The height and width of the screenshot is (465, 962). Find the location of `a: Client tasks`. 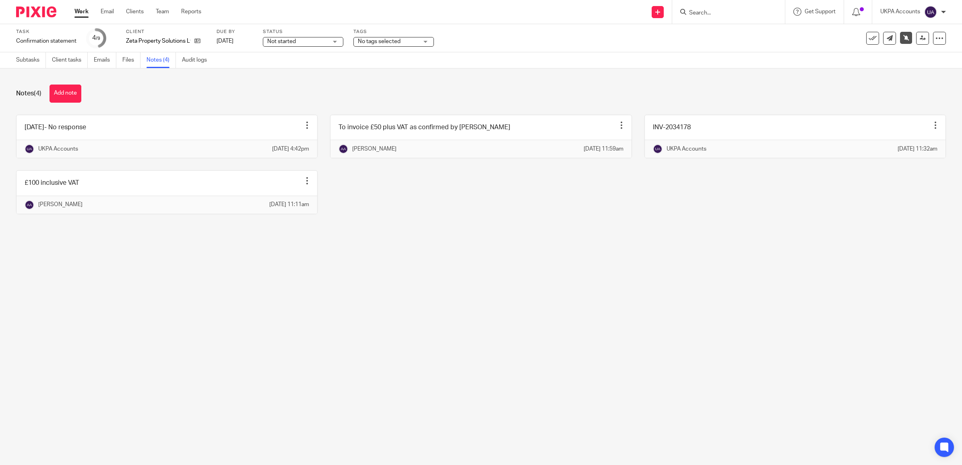

a: Client tasks is located at coordinates (70, 60).